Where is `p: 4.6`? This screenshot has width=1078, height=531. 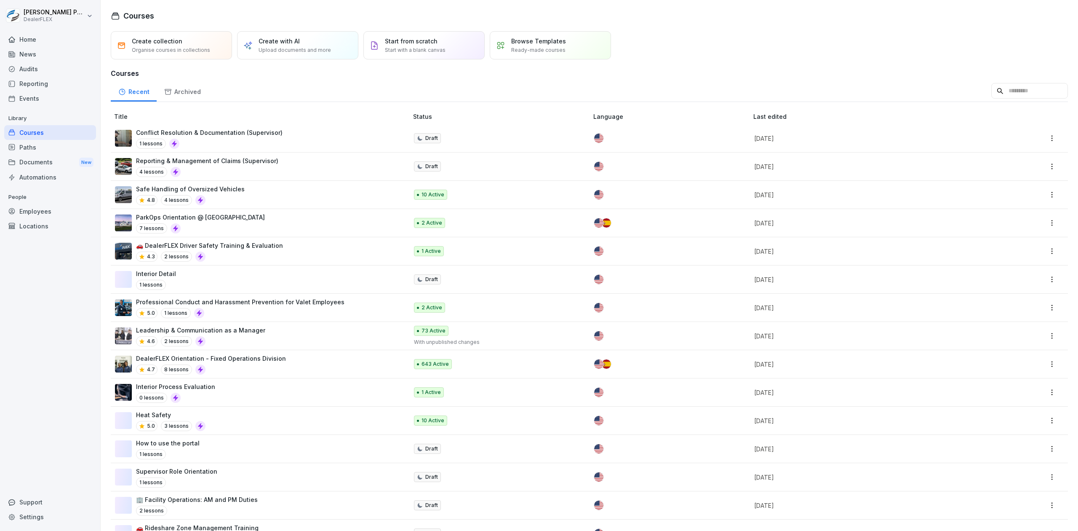 p: 4.6 is located at coordinates (151, 341).